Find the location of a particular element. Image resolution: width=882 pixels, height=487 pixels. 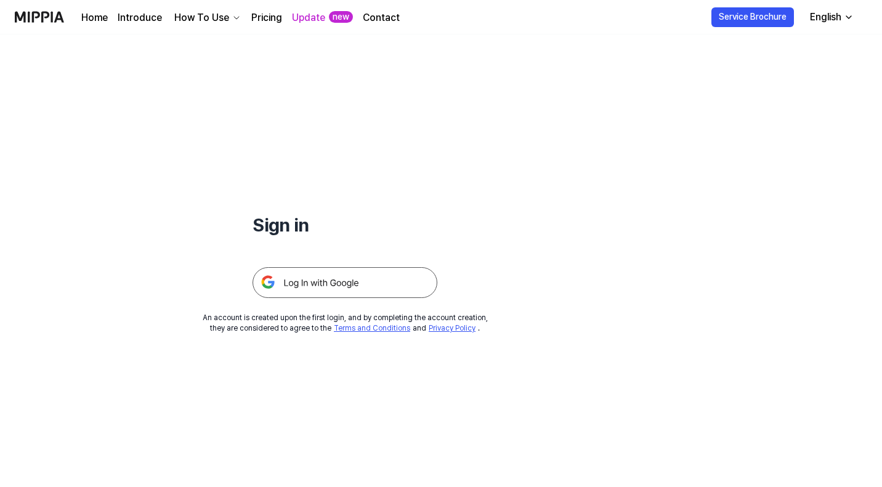

a: Service Brochure is located at coordinates (753, 17).